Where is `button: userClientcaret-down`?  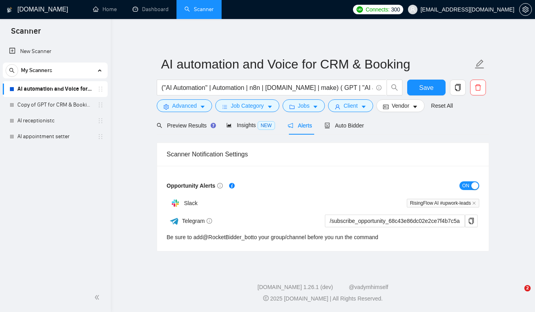 button: userClientcaret-down is located at coordinates (351, 106).